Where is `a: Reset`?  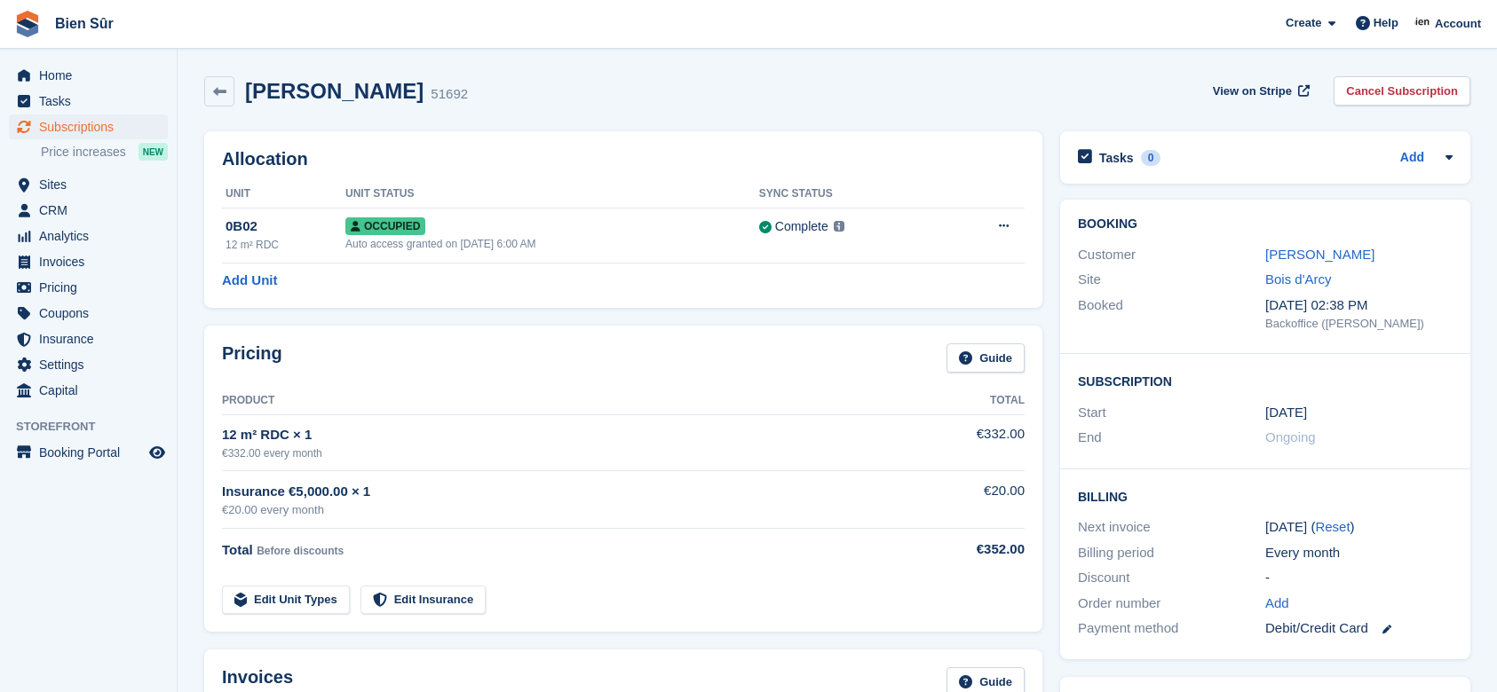
a: Reset is located at coordinates (1332, 526).